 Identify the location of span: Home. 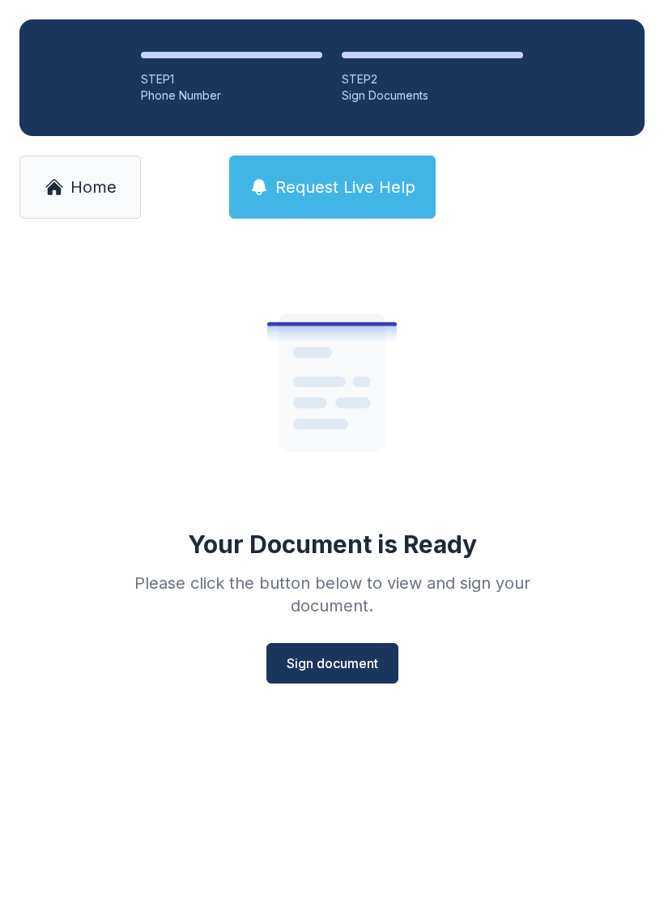
(93, 187).